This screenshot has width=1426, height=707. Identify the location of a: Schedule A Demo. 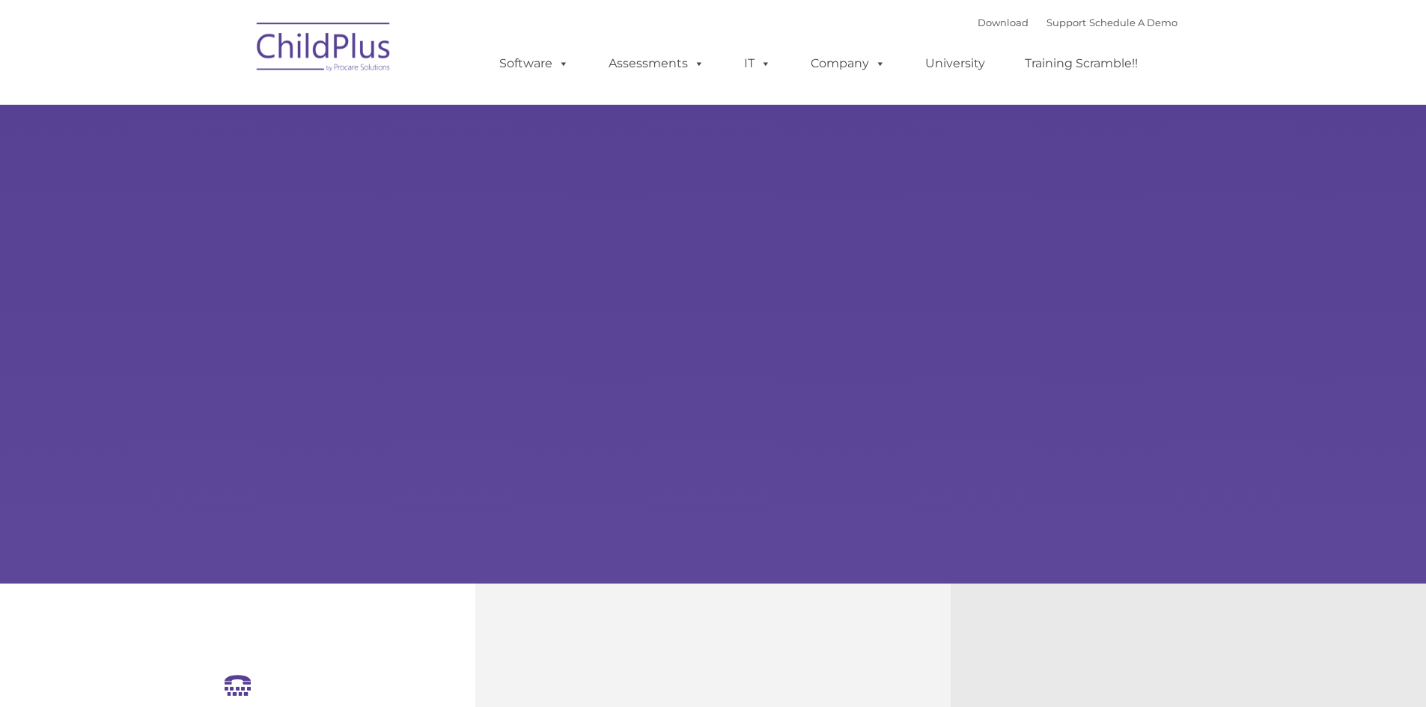
(1133, 22).